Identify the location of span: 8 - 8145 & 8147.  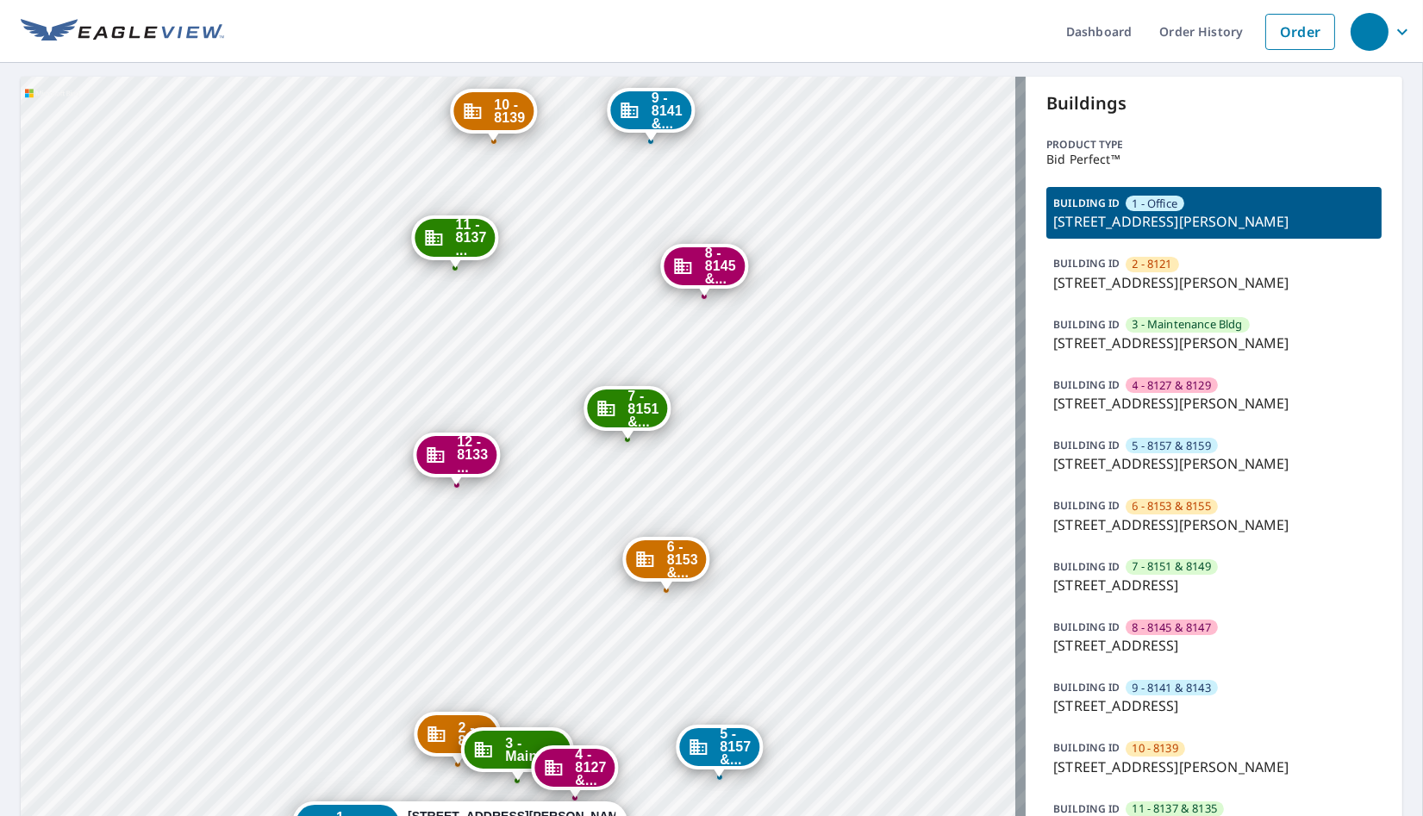
(1171, 627).